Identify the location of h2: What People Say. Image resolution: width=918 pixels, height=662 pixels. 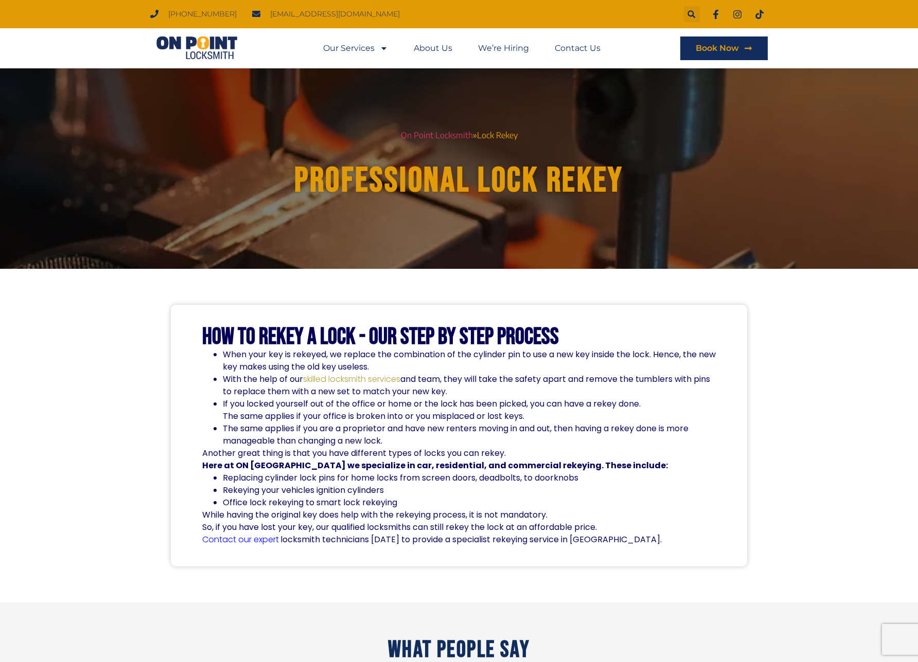
(459, 650).